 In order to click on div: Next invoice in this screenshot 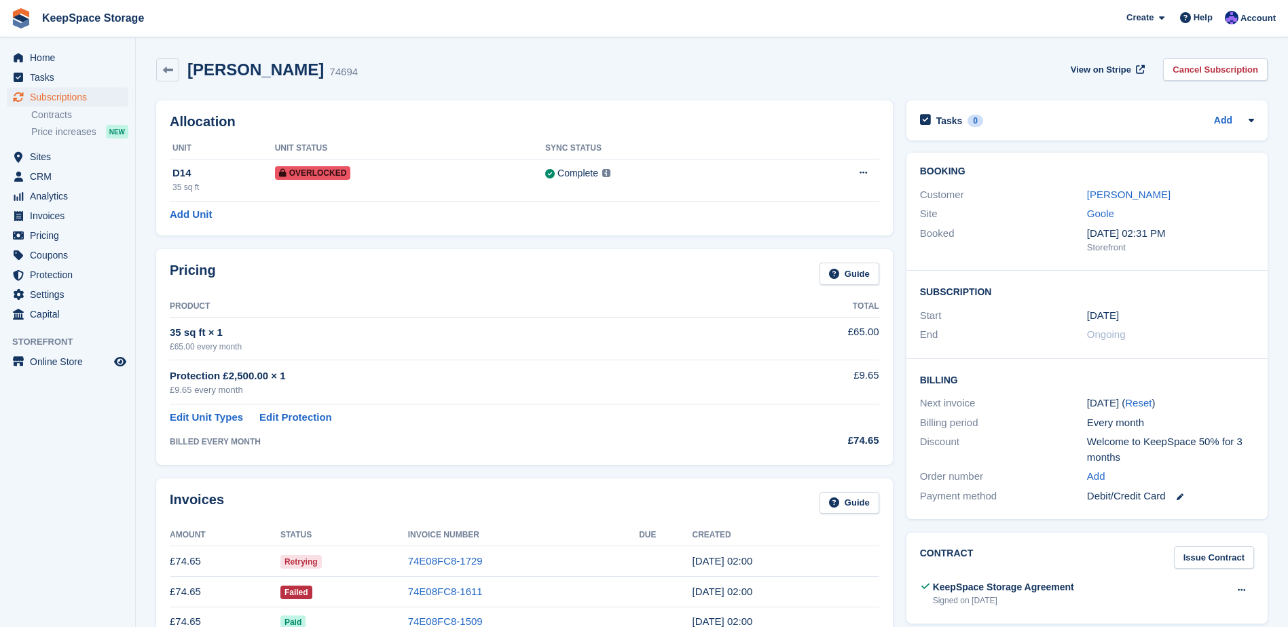, I will do `click(1004, 403)`.